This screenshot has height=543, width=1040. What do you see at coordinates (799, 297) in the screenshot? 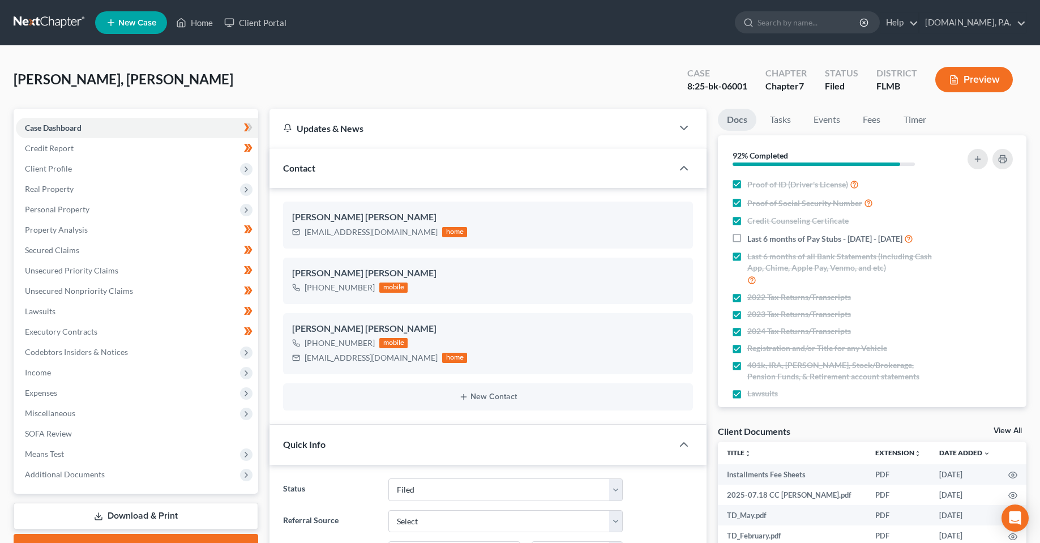
I see `span: 2022 Tax Returns/Transcripts` at bounding box center [799, 297].